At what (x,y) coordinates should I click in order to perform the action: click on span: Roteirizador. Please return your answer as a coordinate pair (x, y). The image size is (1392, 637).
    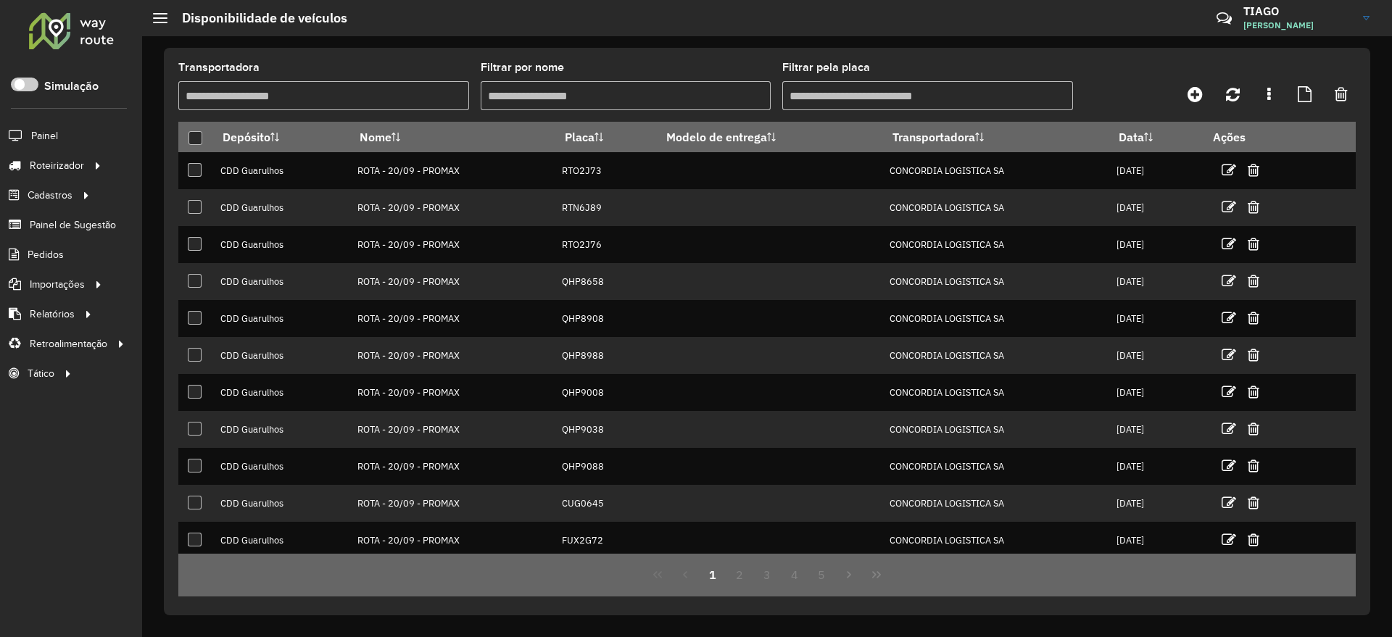
    Looking at the image, I should click on (57, 165).